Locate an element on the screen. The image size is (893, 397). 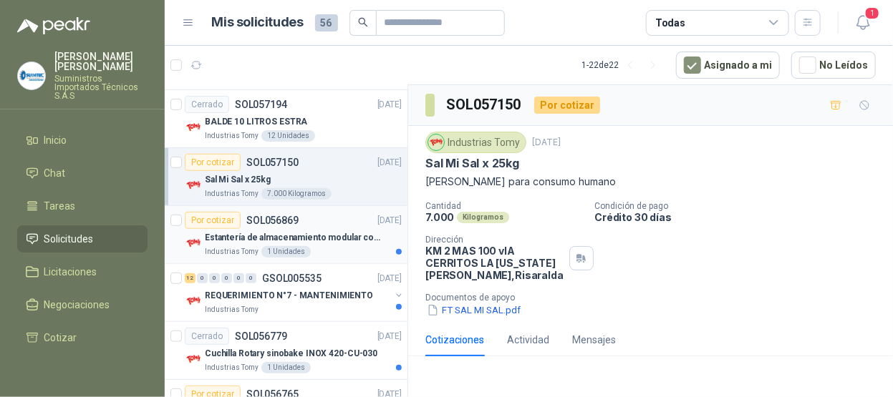
span: Negociaciones is located at coordinates (77, 305).